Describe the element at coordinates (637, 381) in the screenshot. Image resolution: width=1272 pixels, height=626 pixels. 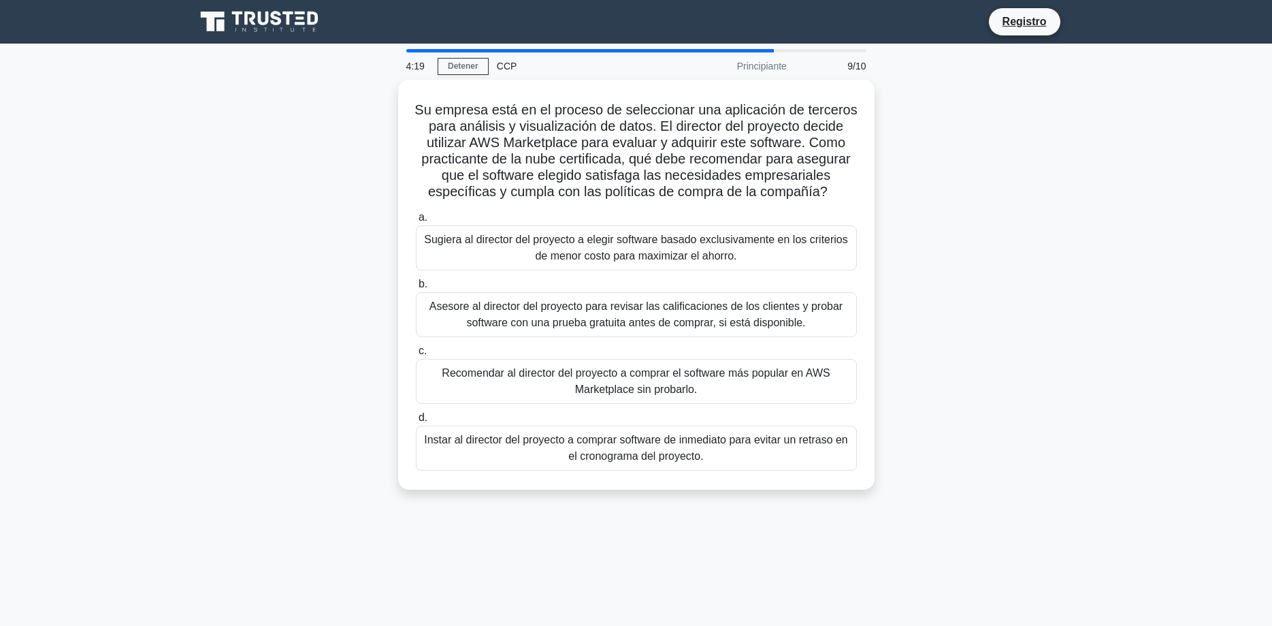
I see `div: Recomendar al director del proyecto a comprar el software más popular en AWS Marketplace sin prob...` at that location.